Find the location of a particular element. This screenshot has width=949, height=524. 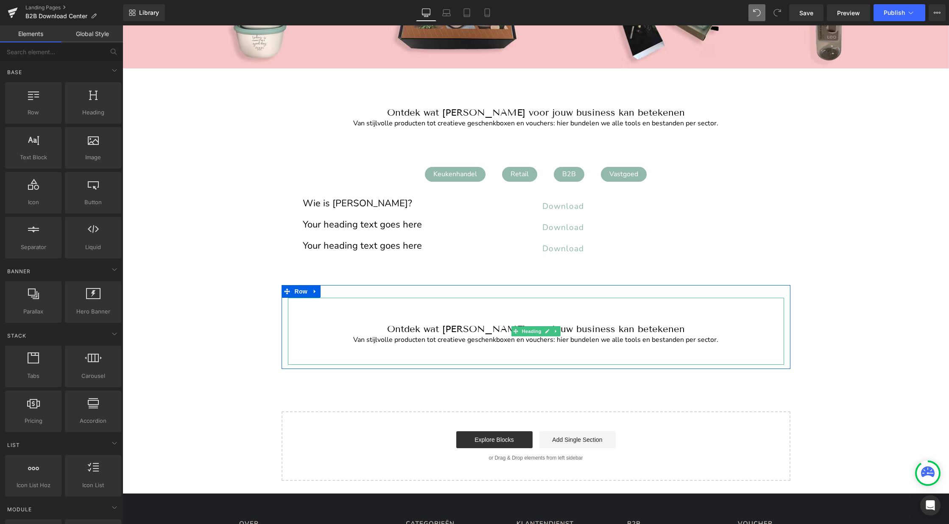

span: Stack is located at coordinates (17, 336).